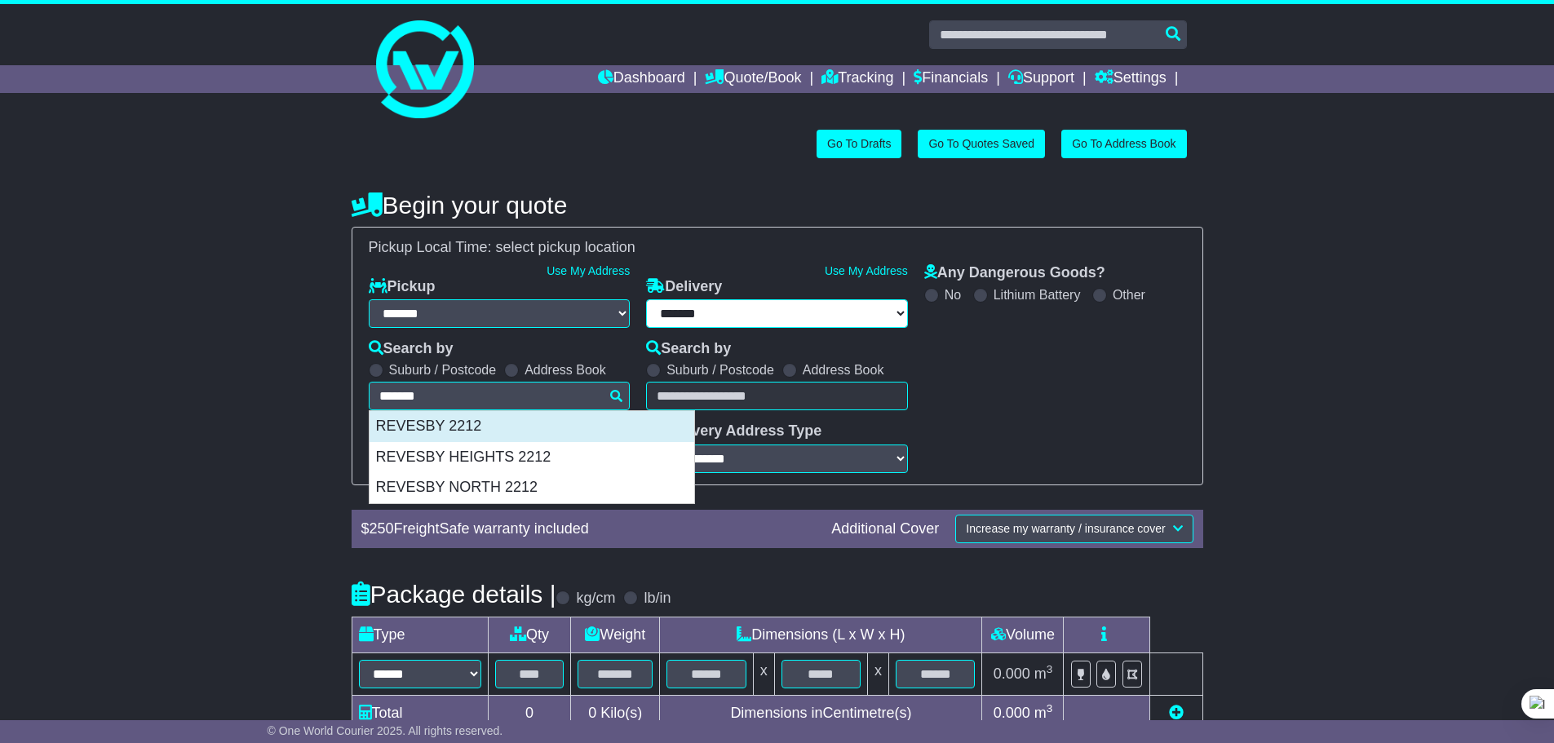  What do you see at coordinates (1065, 529) in the screenshot?
I see `span: Increase my warranty / insurance cover` at bounding box center [1065, 529].